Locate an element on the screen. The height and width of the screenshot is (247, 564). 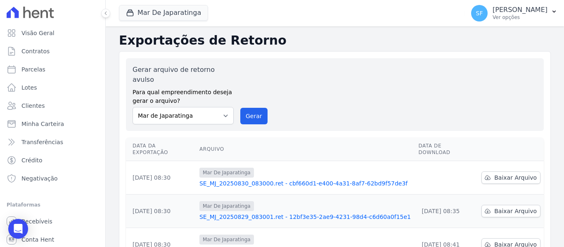
th: Arquivo is located at coordinates (306, 149).